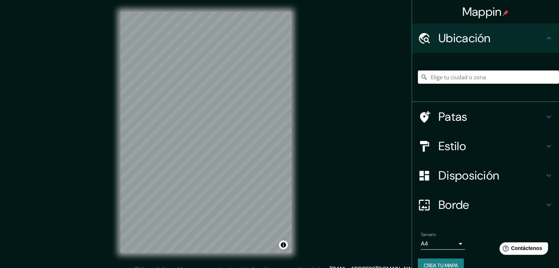 The width and height of the screenshot is (559, 268). Describe the element at coordinates (33, 9) in the screenshot. I see `font: Contáctenos` at that location.